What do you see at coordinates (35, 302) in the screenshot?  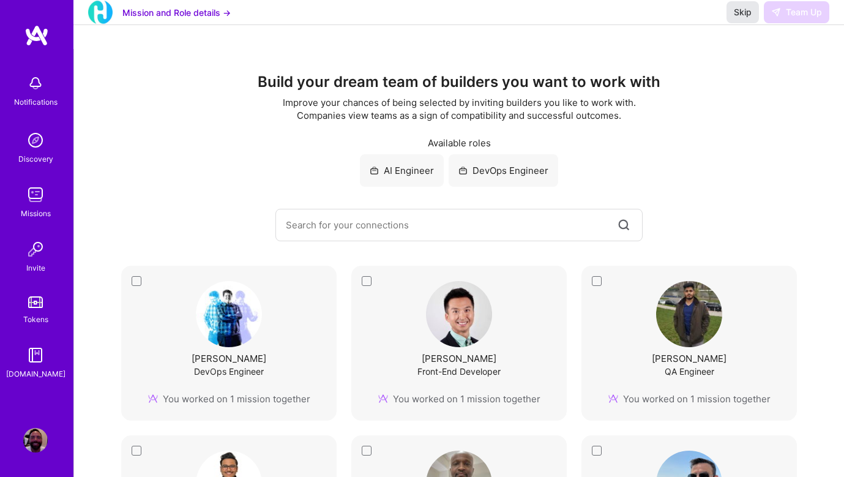 I see `img: tokens` at bounding box center [35, 302].